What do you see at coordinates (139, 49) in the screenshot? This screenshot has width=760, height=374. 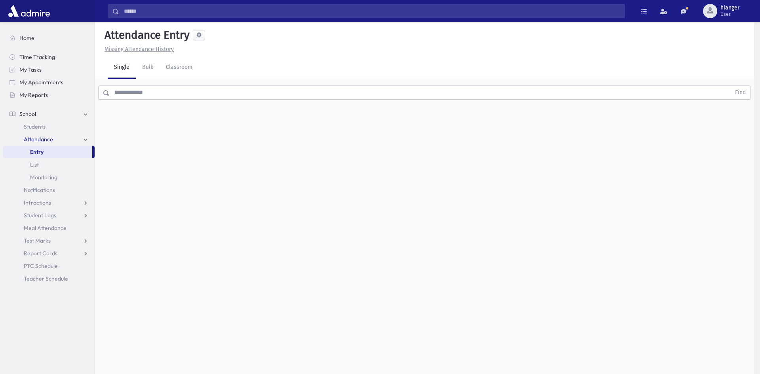 I see `u: Missing Attendance History` at bounding box center [139, 49].